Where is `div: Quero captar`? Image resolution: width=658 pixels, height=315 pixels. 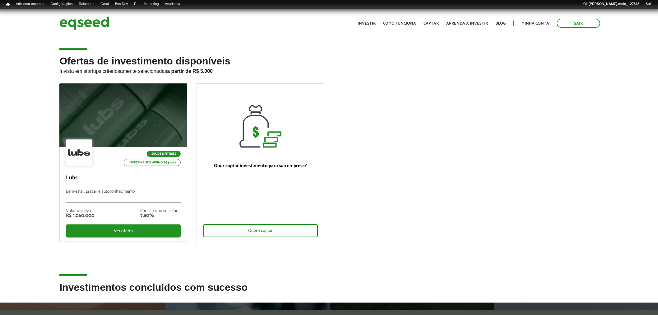 div: Quero captar is located at coordinates (260, 231).